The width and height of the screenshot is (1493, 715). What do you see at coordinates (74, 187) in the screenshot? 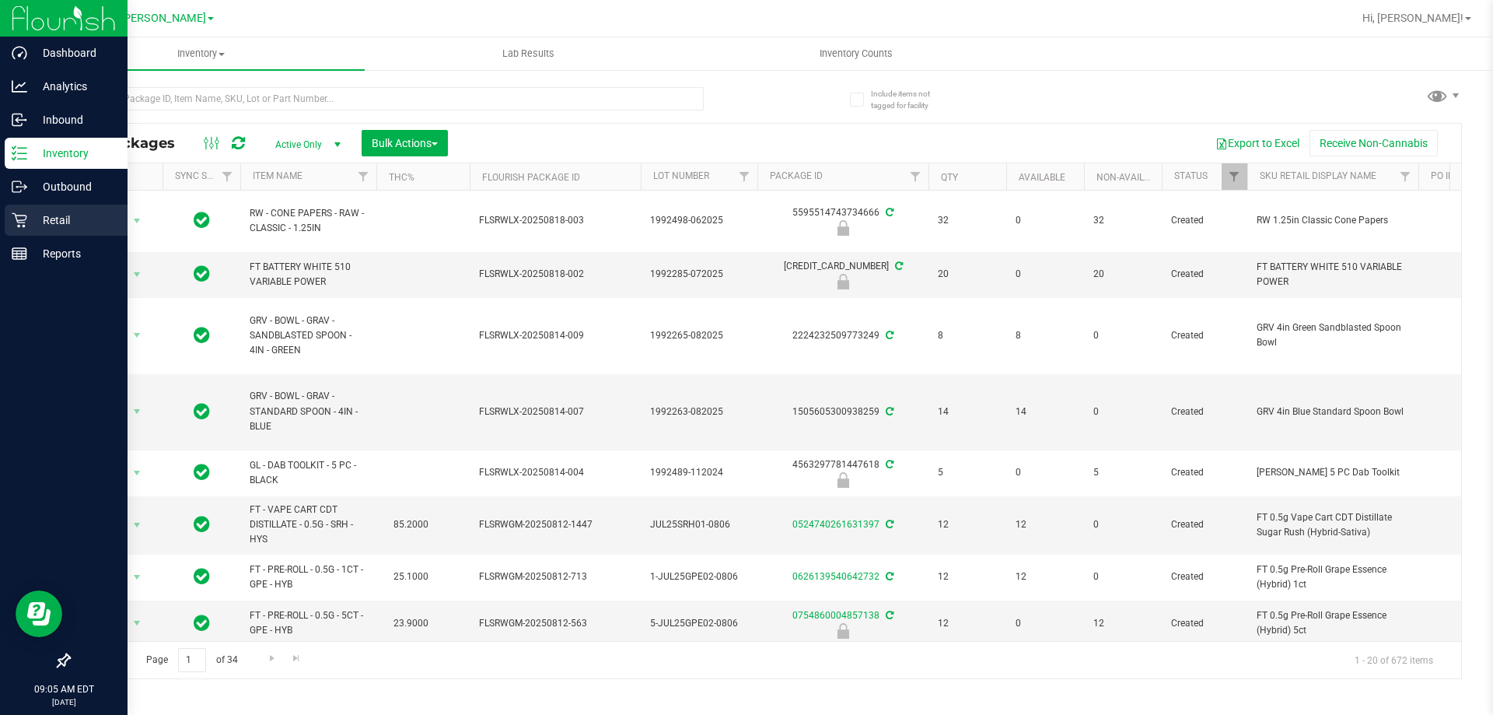
I see `p: Outbound` at bounding box center [74, 187].